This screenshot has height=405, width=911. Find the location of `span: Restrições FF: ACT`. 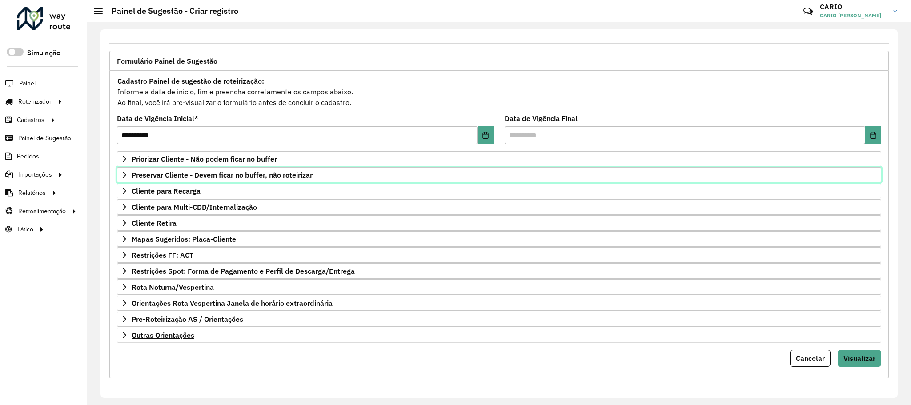

span: Restrições FF: ACT is located at coordinates (162, 255).